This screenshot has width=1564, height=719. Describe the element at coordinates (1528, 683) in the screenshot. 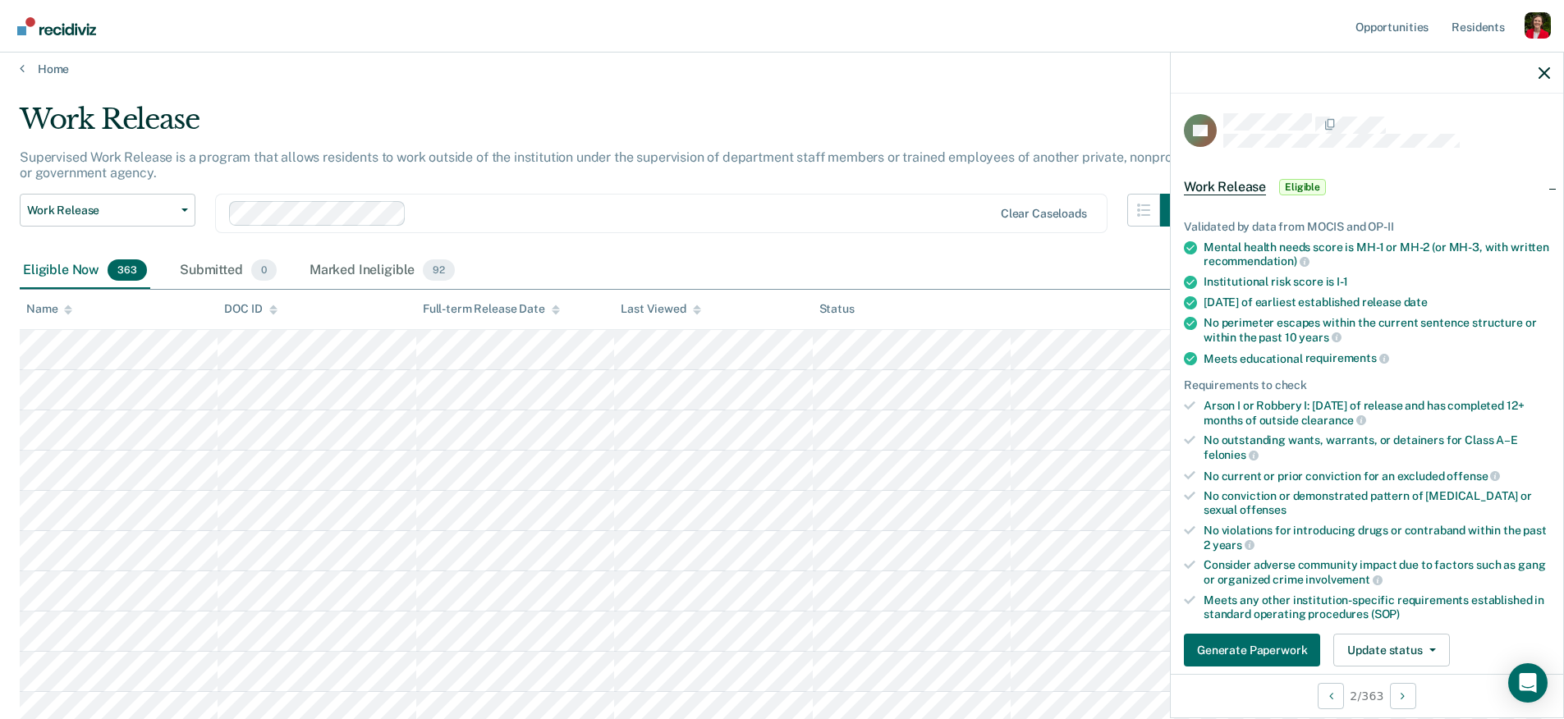

I see `div: Open Intercom Messenger` at that location.